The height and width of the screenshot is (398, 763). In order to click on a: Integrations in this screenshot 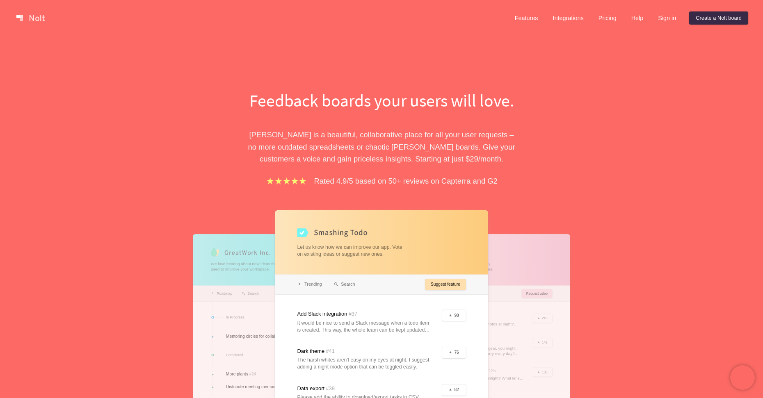, I will do `click(568, 18)`.